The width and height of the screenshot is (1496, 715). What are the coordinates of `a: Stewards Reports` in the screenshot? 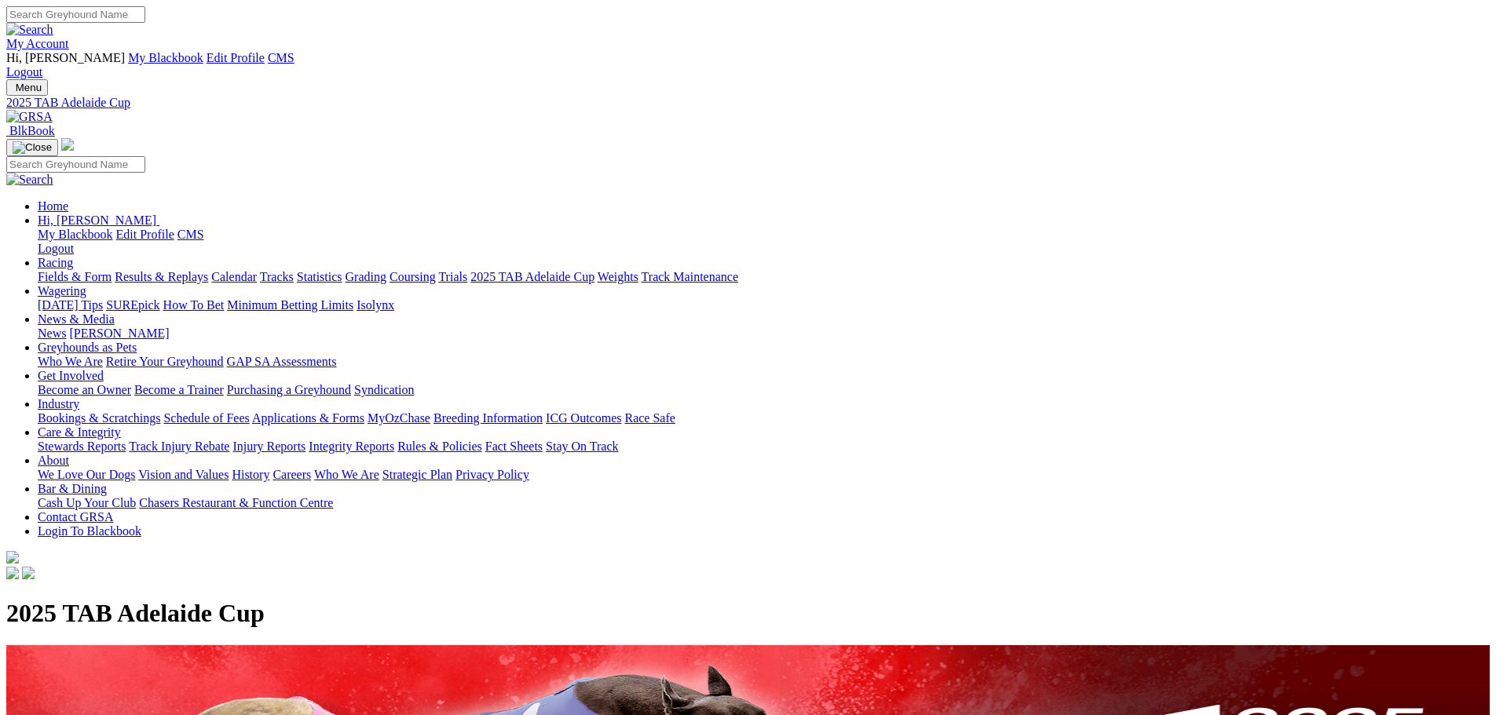 It's located at (82, 446).